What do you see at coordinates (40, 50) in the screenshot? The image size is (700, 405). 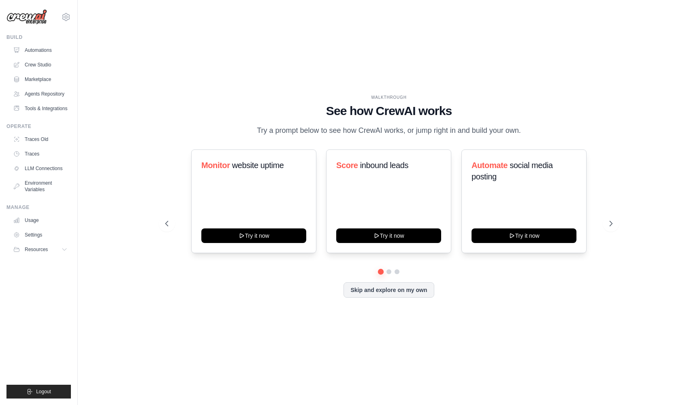 I see `a: Automations` at bounding box center [40, 50].